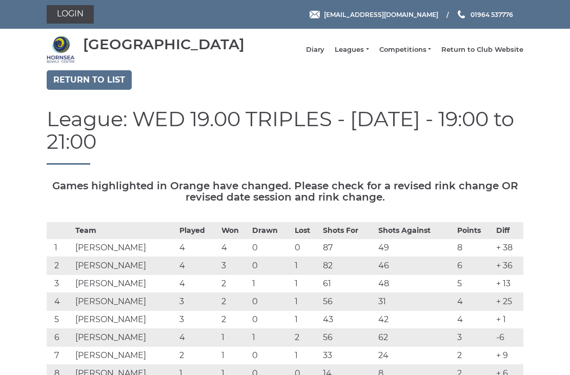  What do you see at coordinates (315, 14) in the screenshot?
I see `img: Email` at bounding box center [315, 14].